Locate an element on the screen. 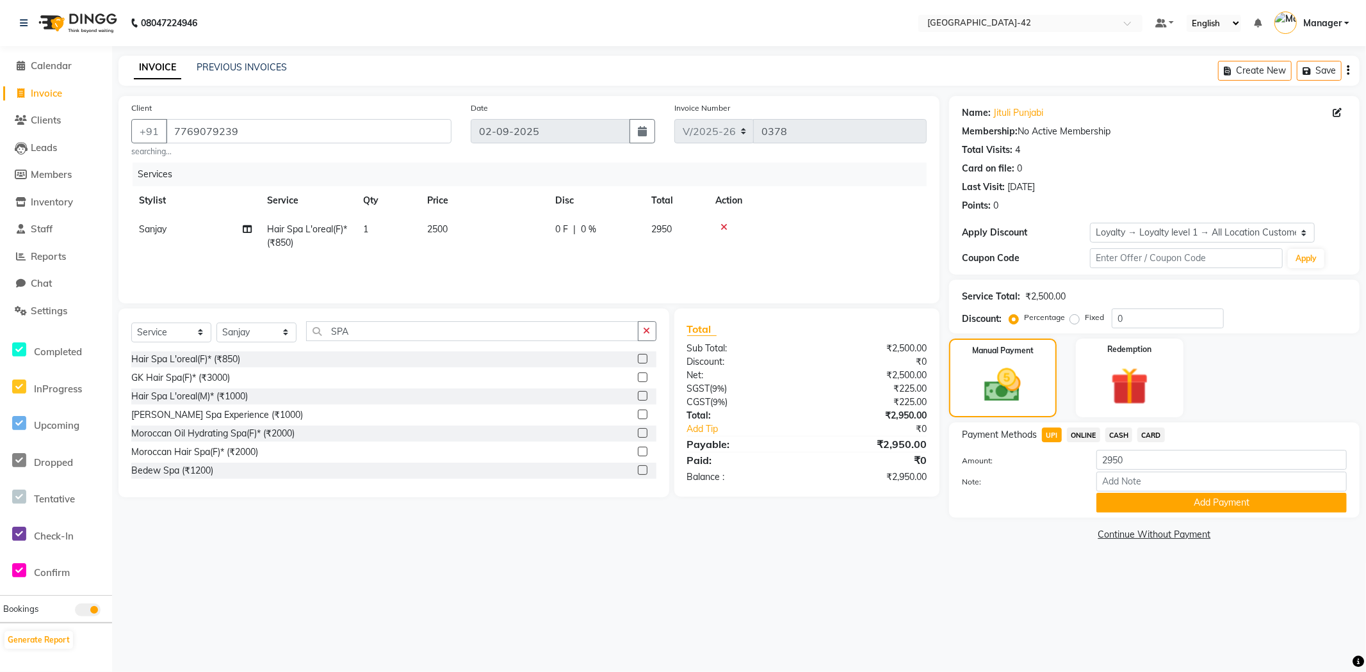 Image resolution: width=1366 pixels, height=672 pixels. img: Manager is located at coordinates (1285, 22).